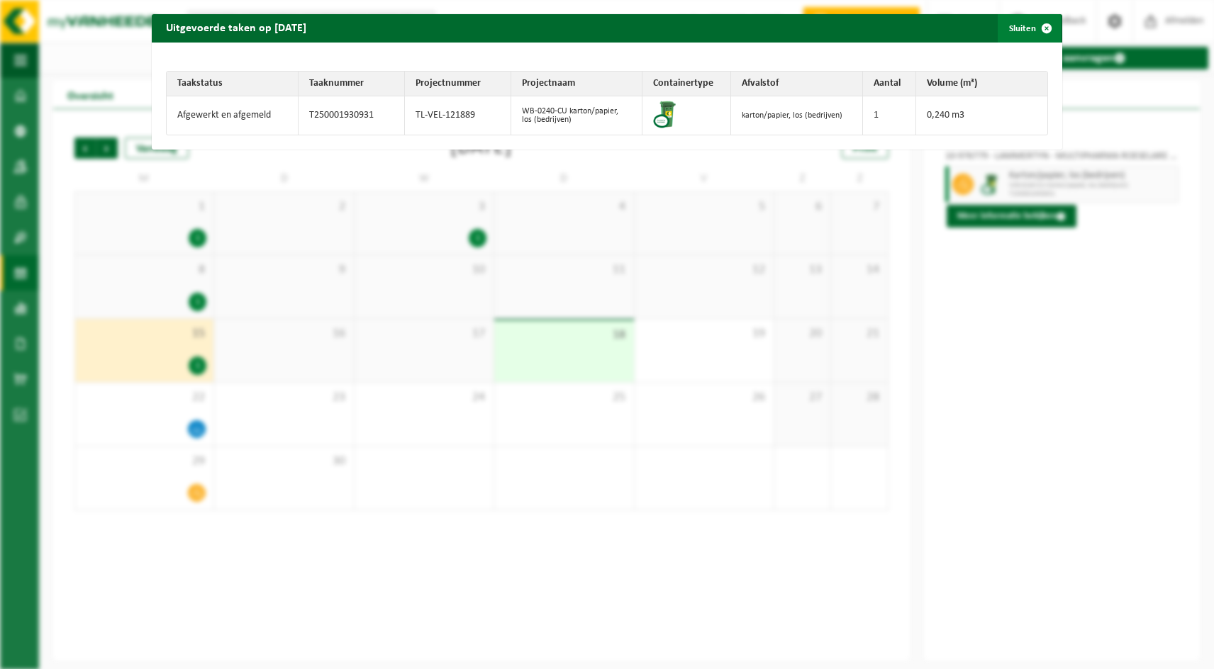 The width and height of the screenshot is (1214, 669). I want to click on td: TL-VEL-121889, so click(458, 116).